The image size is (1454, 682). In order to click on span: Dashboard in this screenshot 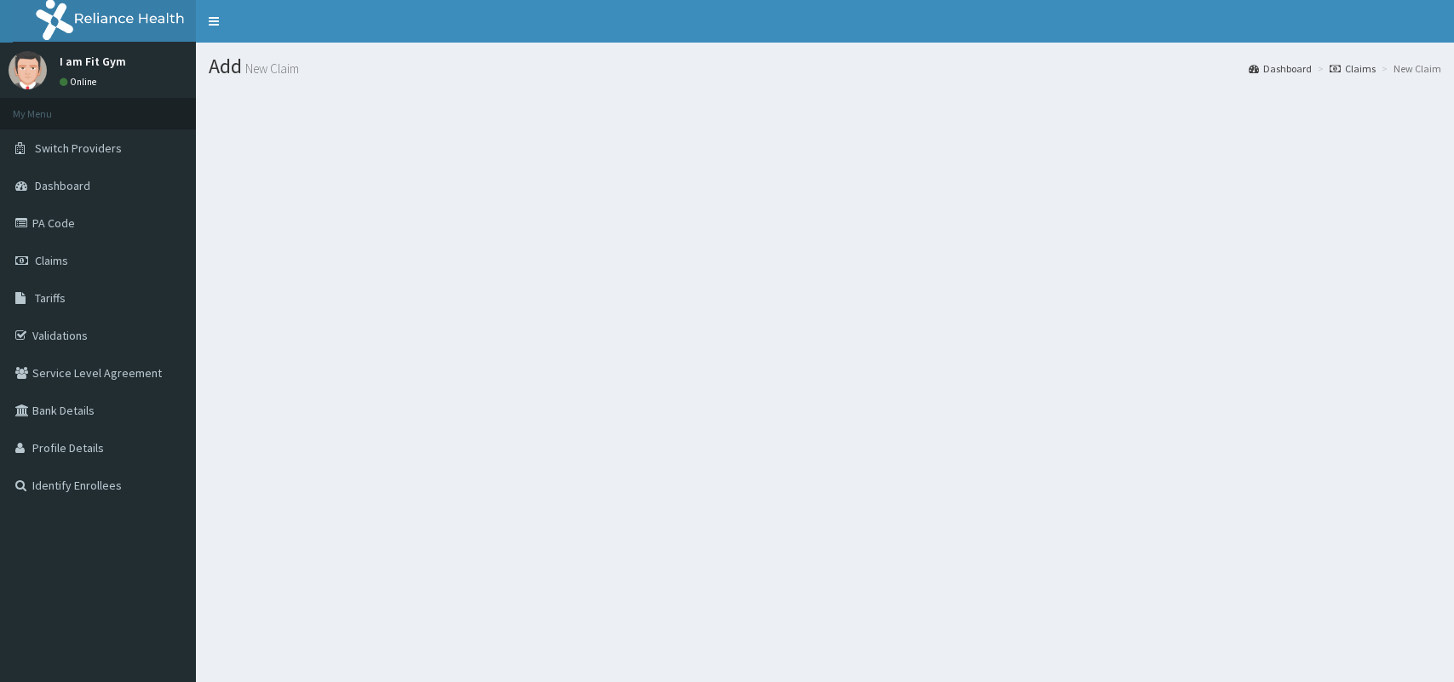, I will do `click(62, 186)`.